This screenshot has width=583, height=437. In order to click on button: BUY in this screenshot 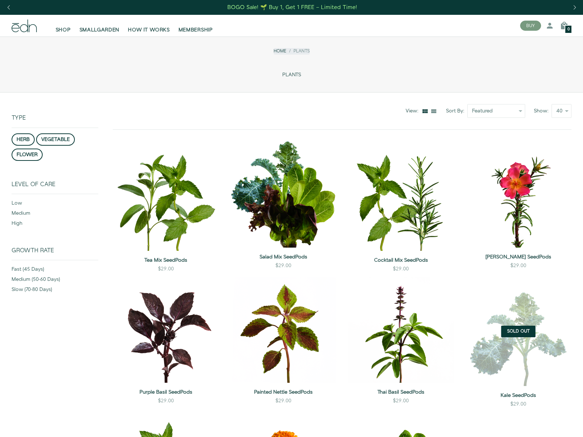, I will do `click(530, 26)`.